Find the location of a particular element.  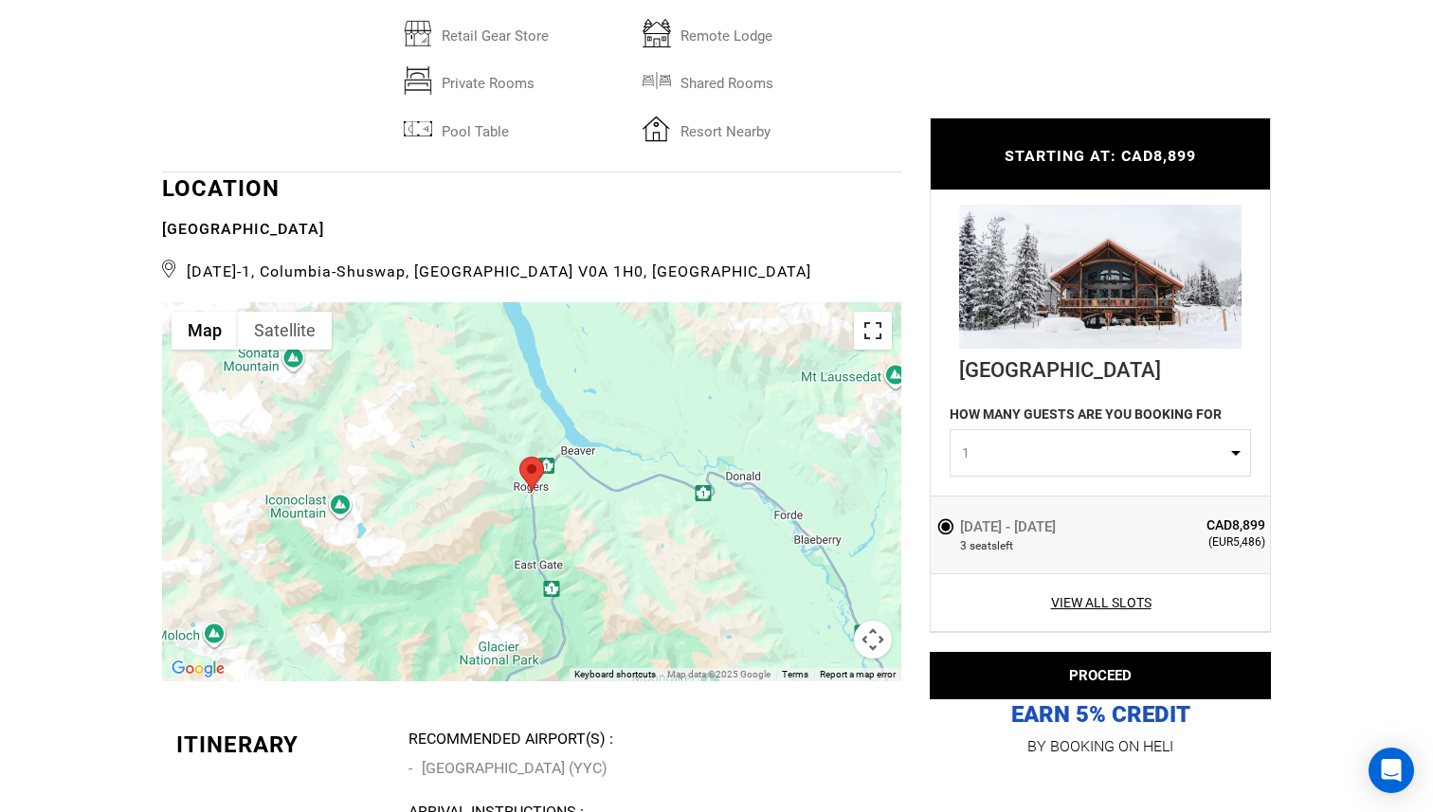

span: retail gear store is located at coordinates (538, 31).